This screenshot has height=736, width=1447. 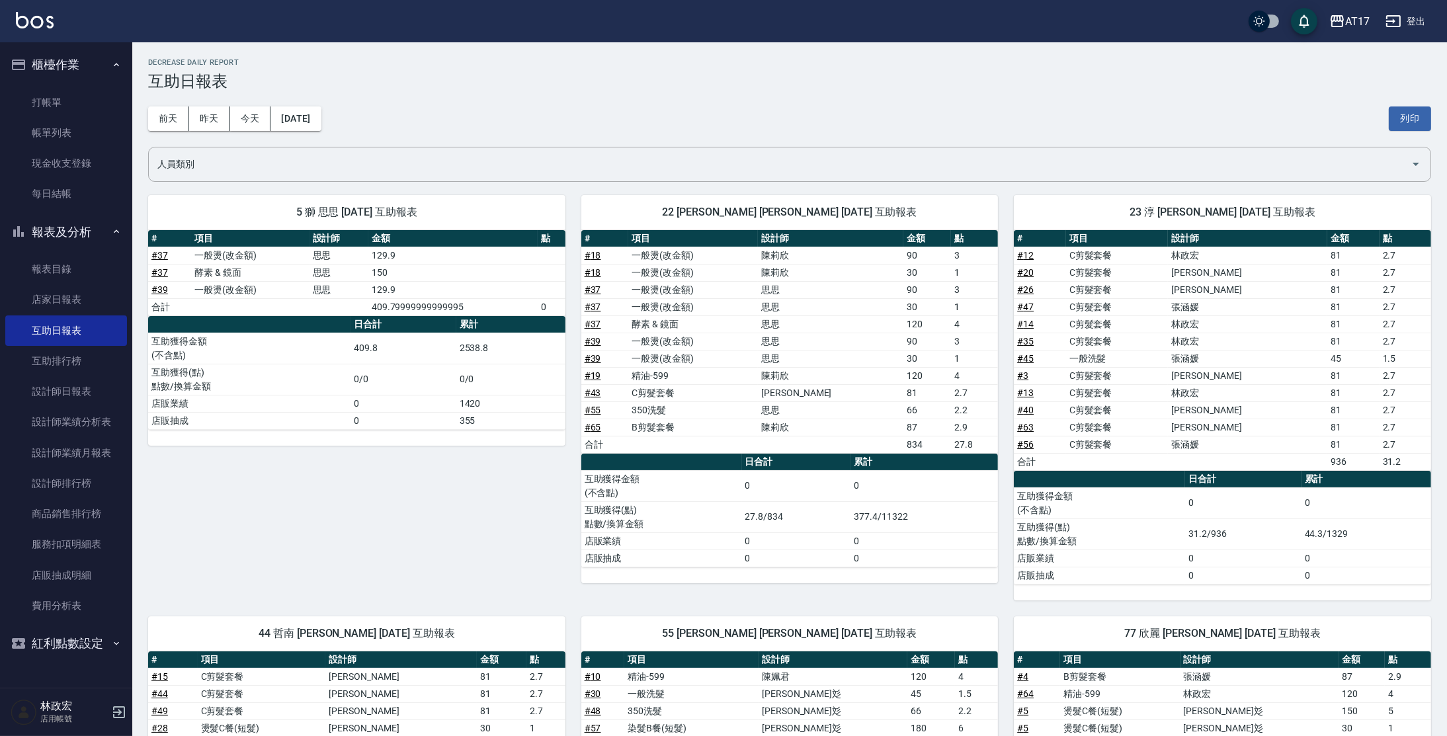 I want to click on td: 一般洗髮, so click(x=1117, y=358).